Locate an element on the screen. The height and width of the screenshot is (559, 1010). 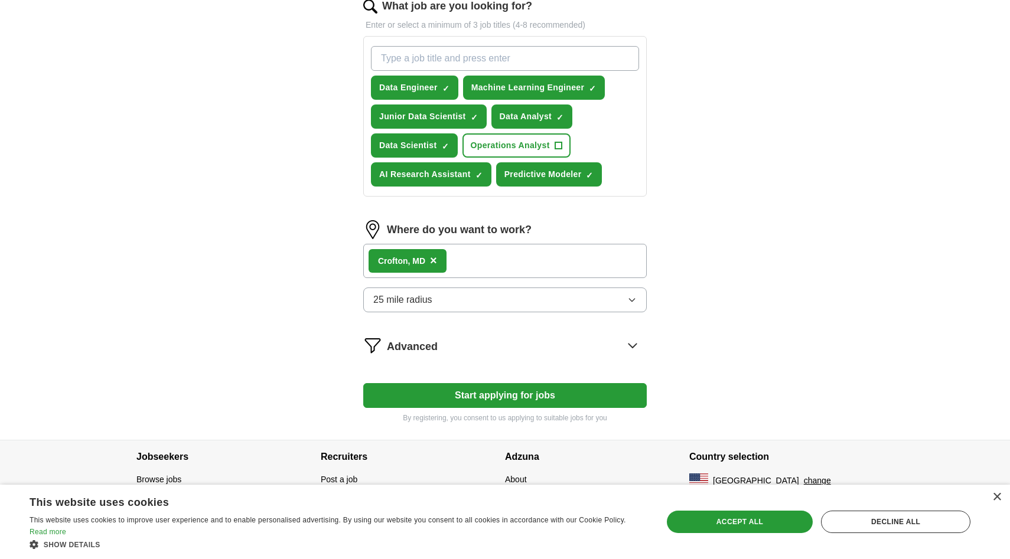
button: Machine Learning Engineer✓ is located at coordinates (534, 87).